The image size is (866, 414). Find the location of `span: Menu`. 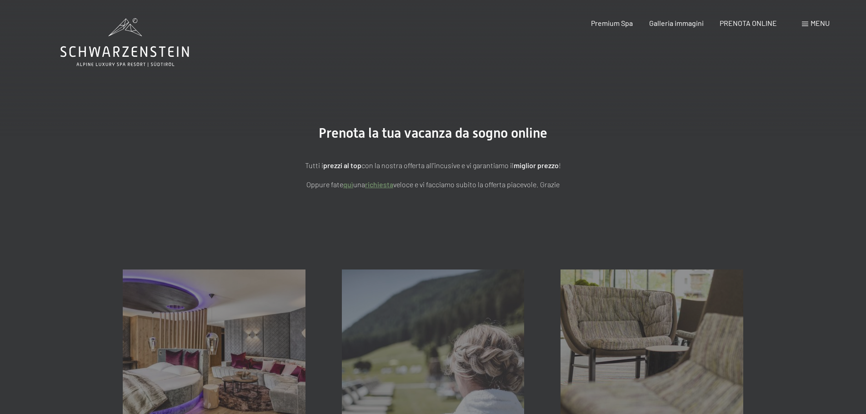

span: Menu is located at coordinates (820, 23).